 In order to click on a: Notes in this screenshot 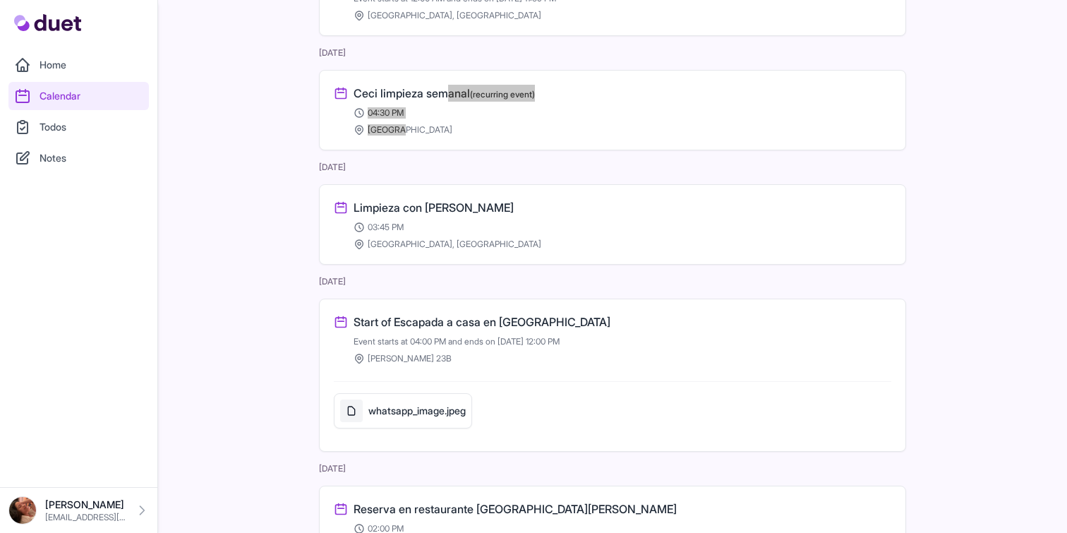, I will do `click(78, 158)`.